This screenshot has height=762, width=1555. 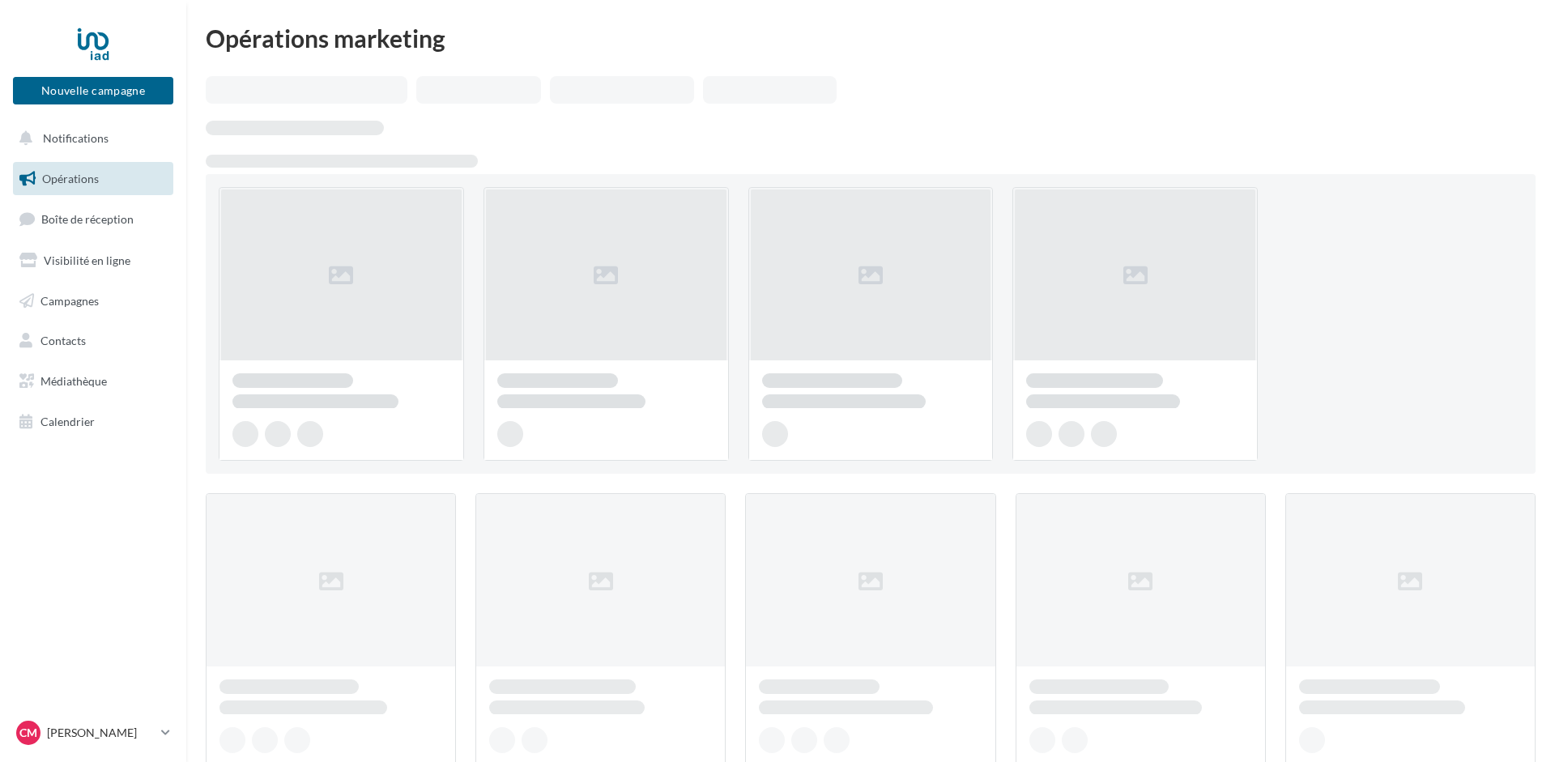 What do you see at coordinates (93, 91) in the screenshot?
I see `button: Nouvelle campagne` at bounding box center [93, 91].